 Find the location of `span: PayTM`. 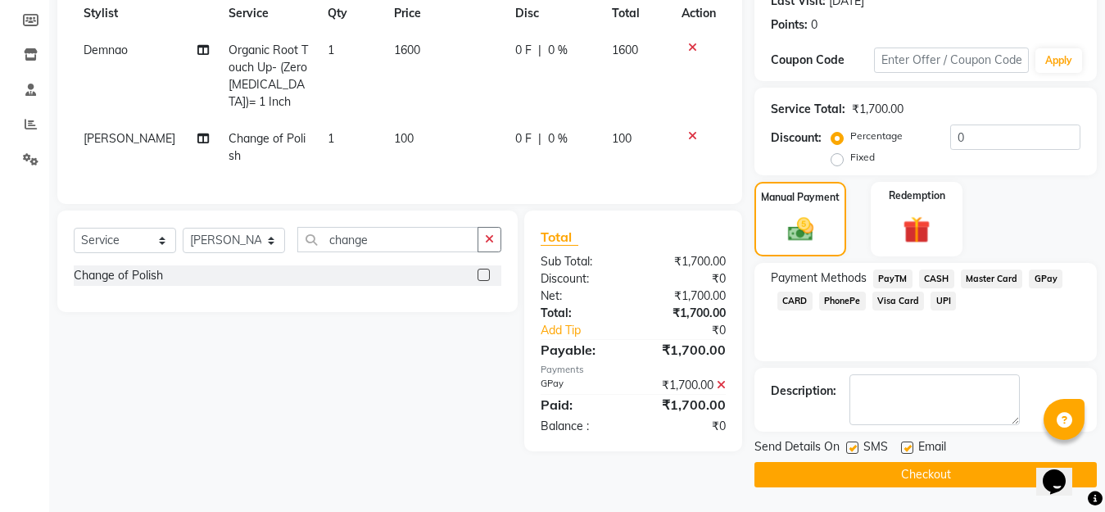

span: PayTM is located at coordinates (893, 279).